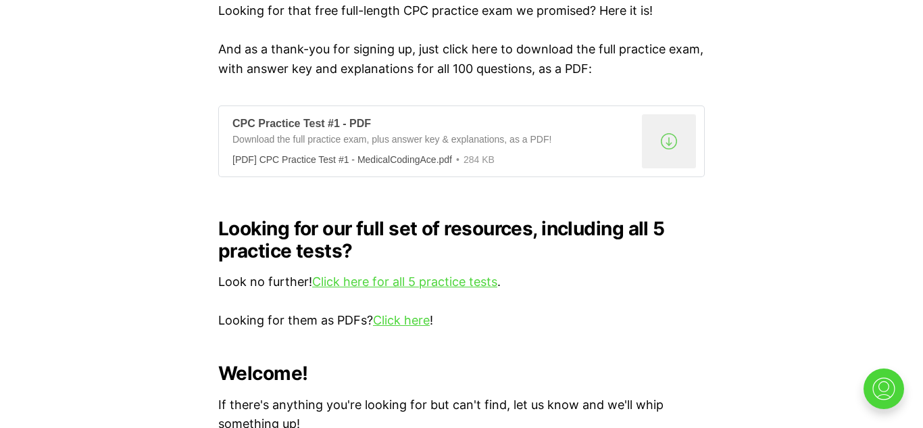  I want to click on p: Looking for them as PDFs? !, so click(461, 320).